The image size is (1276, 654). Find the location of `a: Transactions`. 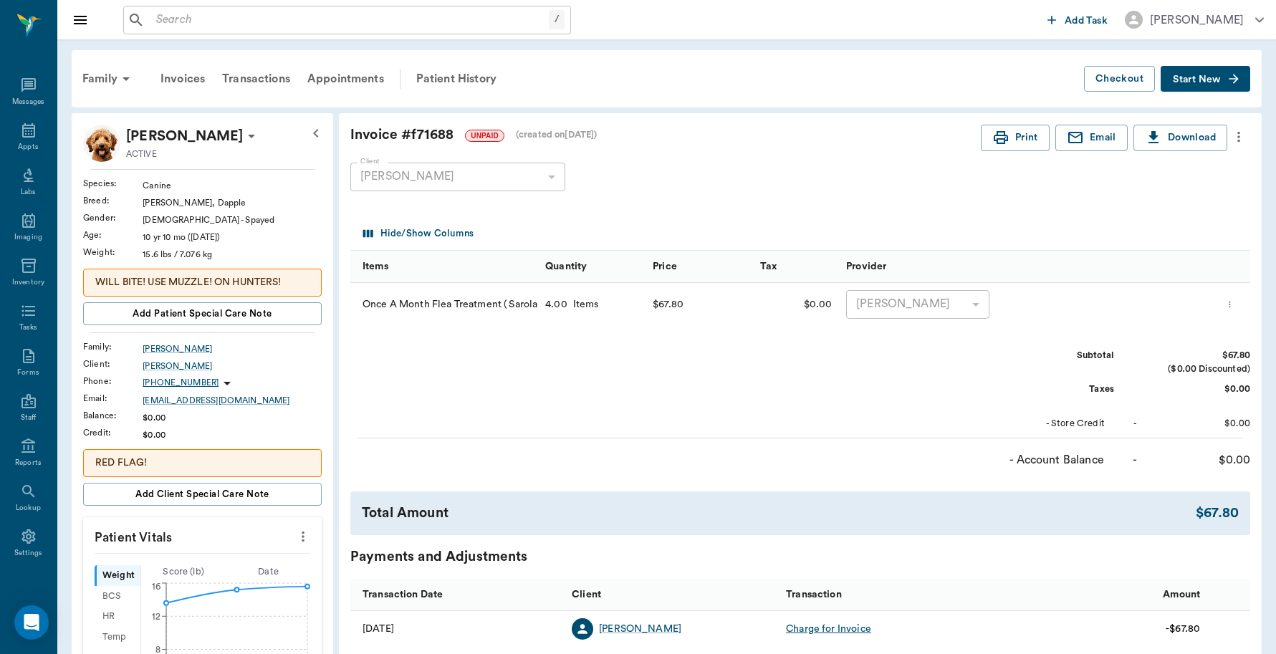

a: Transactions is located at coordinates (256, 79).